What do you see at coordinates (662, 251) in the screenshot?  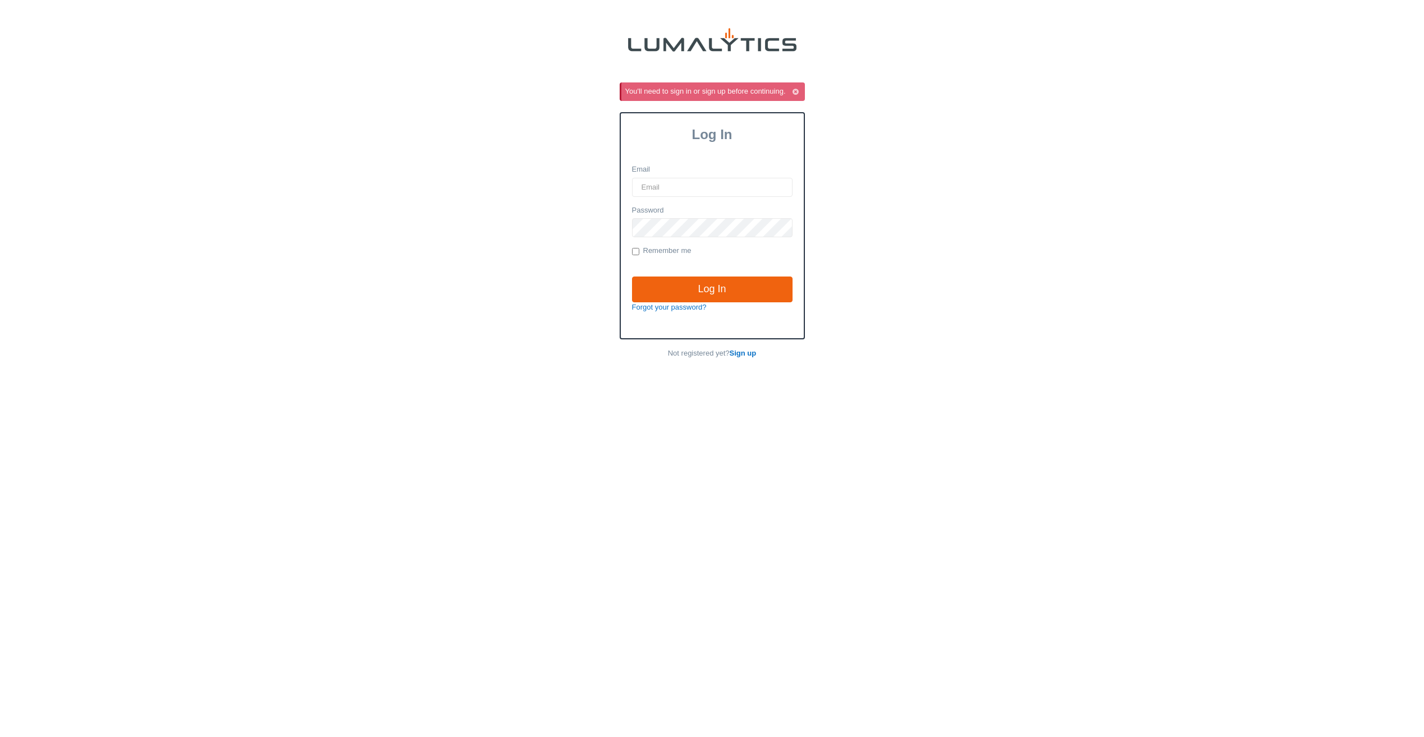 I see `label: Remember me` at bounding box center [662, 251].